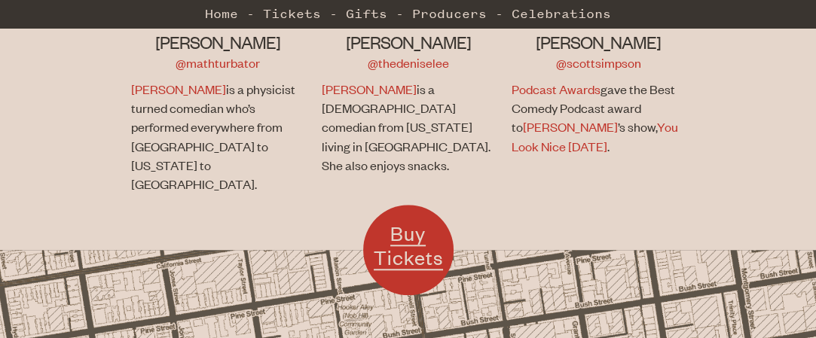 The image size is (816, 338). Describe the element at coordinates (556, 89) in the screenshot. I see `a: Podcast Awards` at that location.